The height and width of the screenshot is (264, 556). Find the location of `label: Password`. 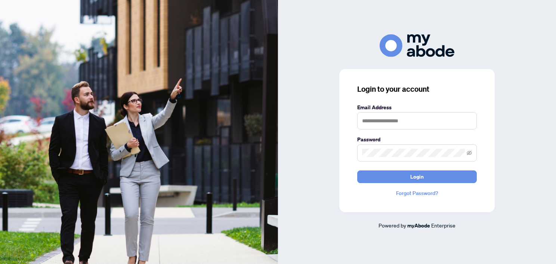

label: Password is located at coordinates (417, 140).